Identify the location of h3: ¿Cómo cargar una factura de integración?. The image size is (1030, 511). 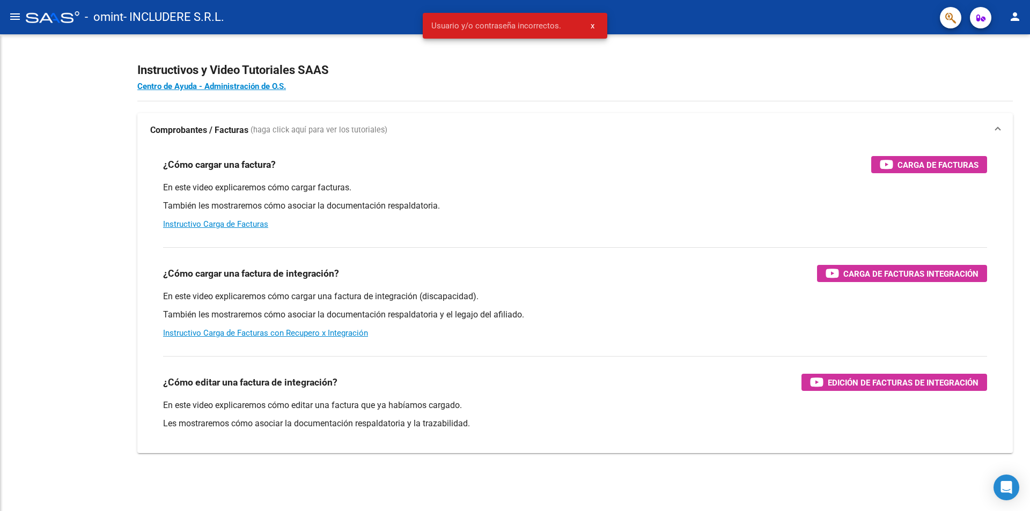
(251, 274).